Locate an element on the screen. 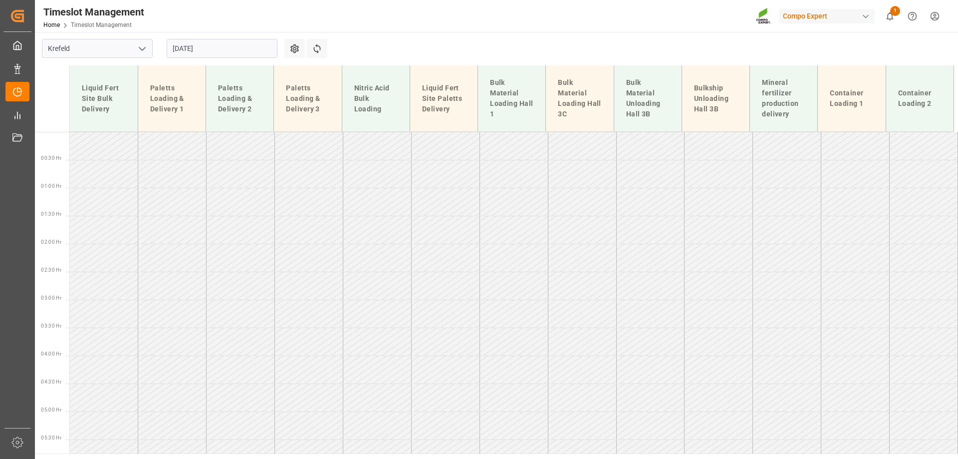 The image size is (958, 459). div: Paletts Loading & Delivery 2 is located at coordinates (239, 98).